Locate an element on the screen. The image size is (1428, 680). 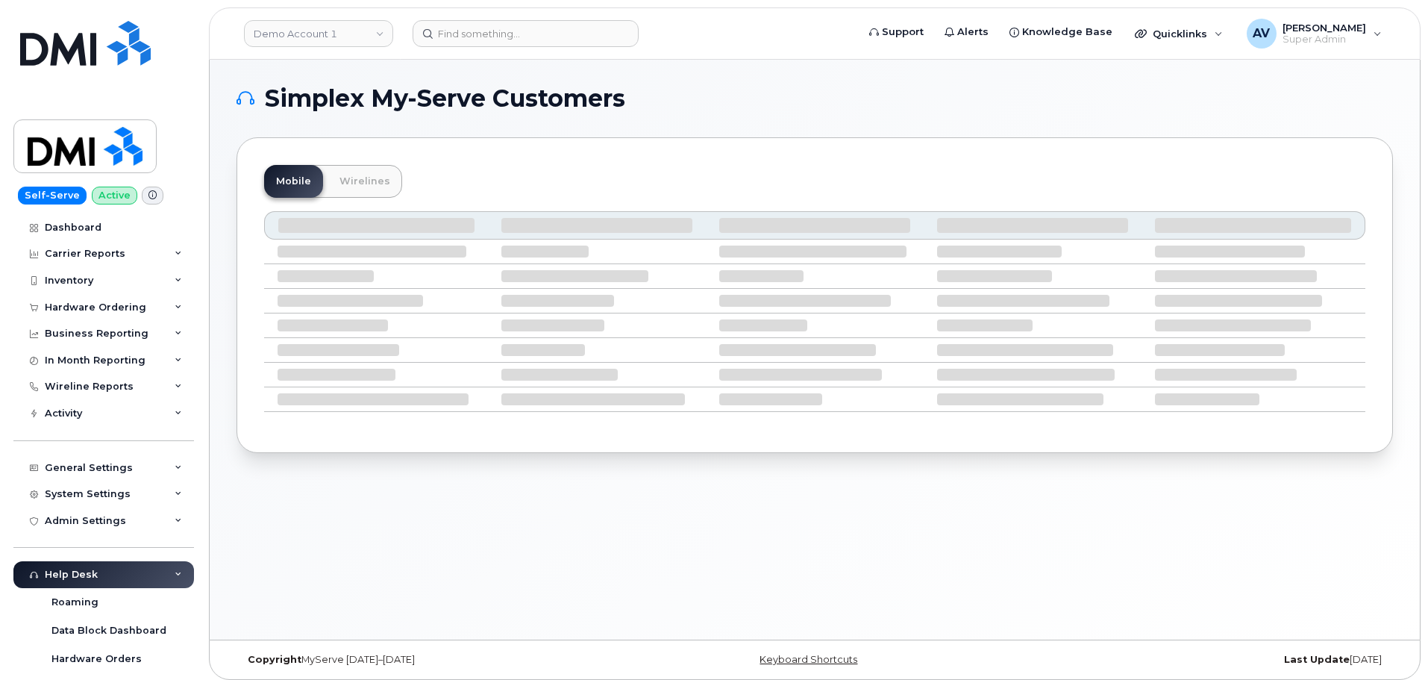
strong: Last Update is located at coordinates (1317, 659).